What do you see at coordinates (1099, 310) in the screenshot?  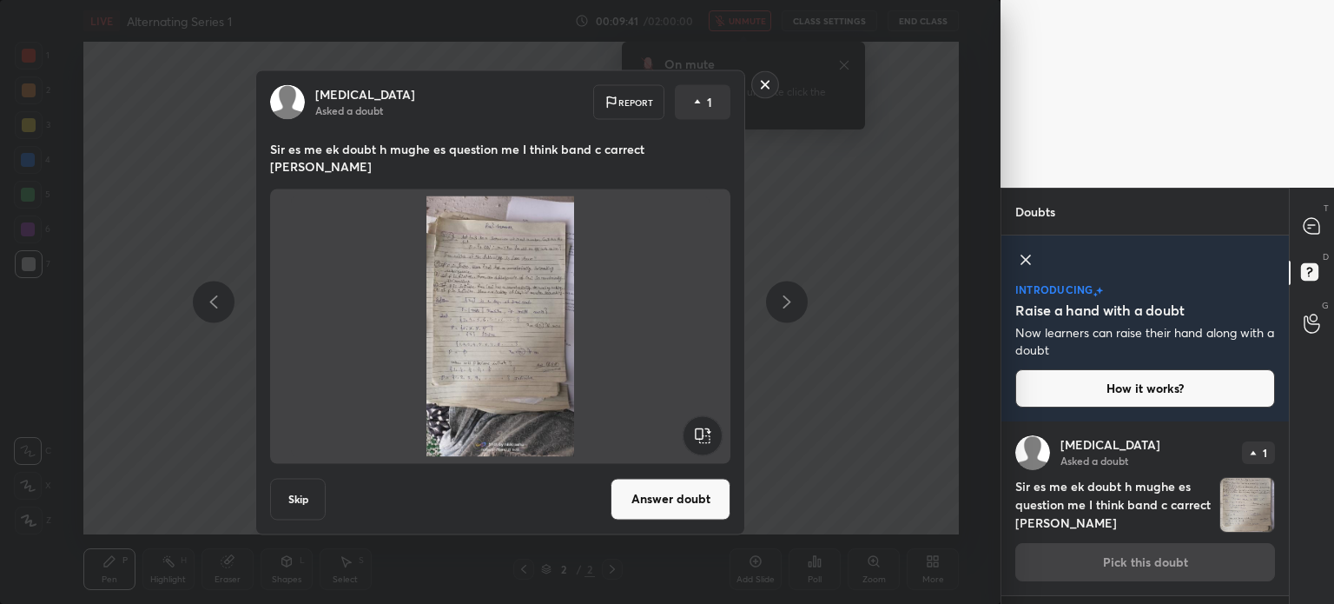 I see `h5: Raise a hand with a doubt` at bounding box center [1099, 310].